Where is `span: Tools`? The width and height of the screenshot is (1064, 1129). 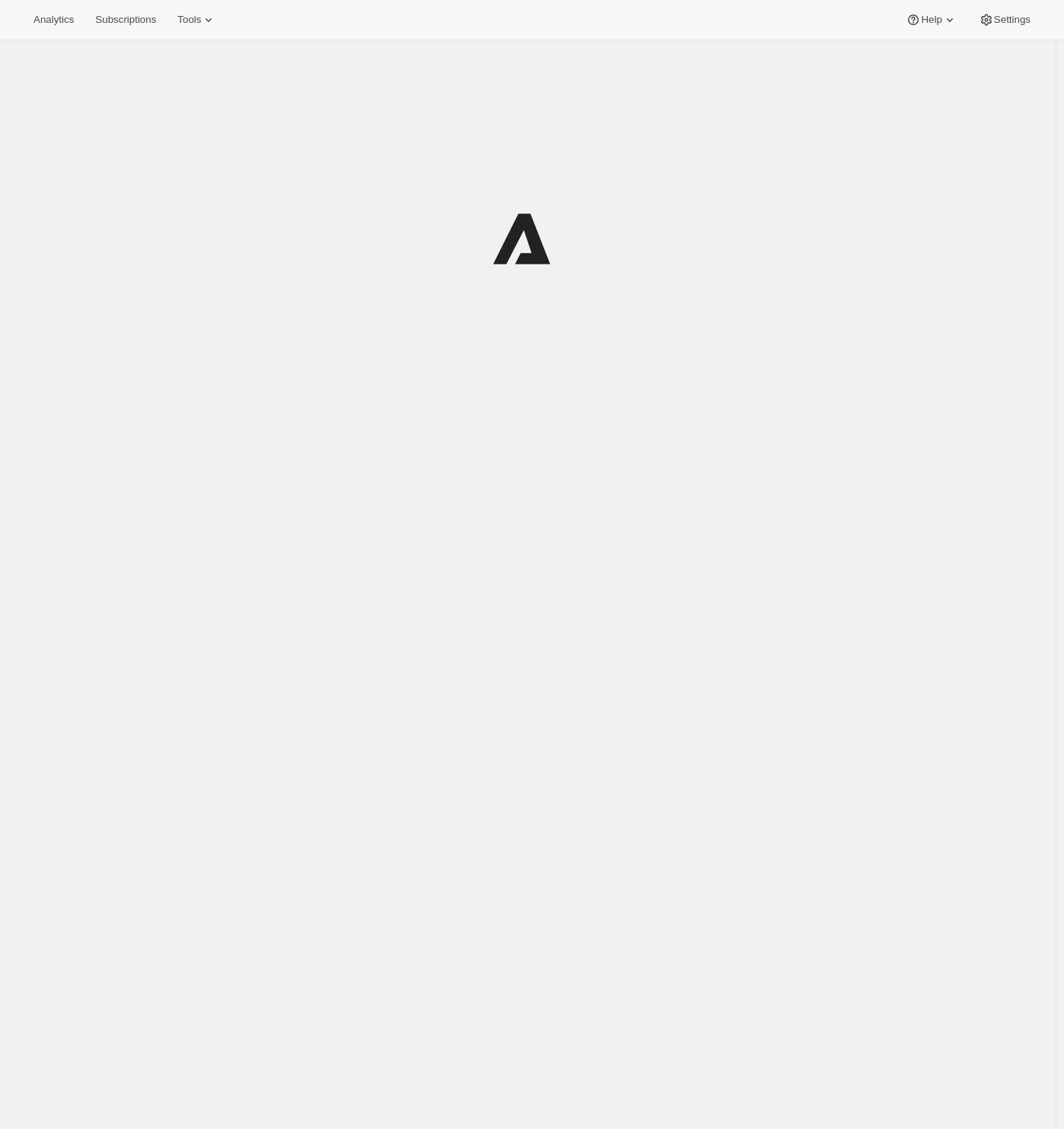 span: Tools is located at coordinates (189, 20).